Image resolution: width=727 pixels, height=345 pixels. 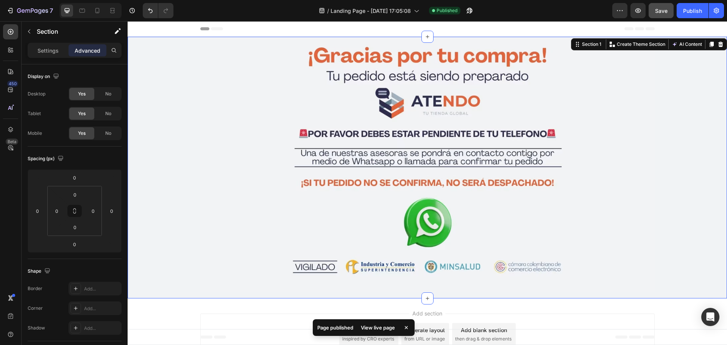 I want to click on p: Settings, so click(x=48, y=50).